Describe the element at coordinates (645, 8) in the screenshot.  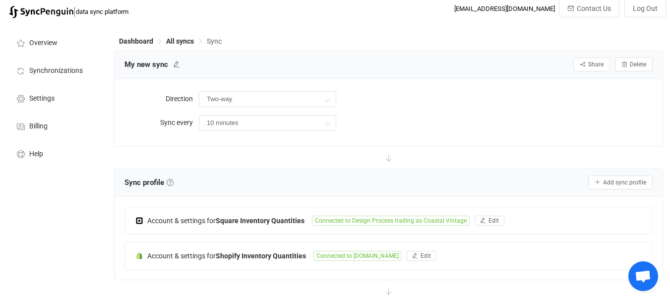
I see `span: Log Out` at that location.